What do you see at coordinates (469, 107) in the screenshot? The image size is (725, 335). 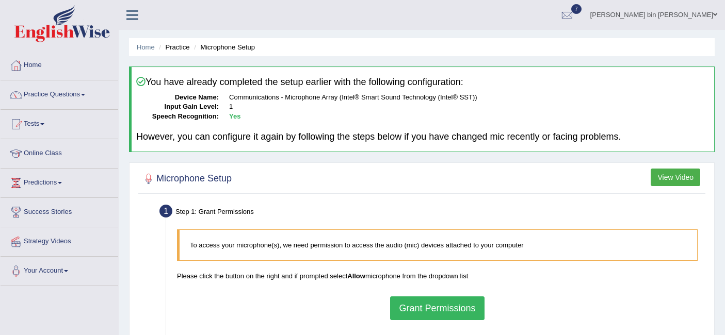 I see `dd: 1` at bounding box center [469, 107].